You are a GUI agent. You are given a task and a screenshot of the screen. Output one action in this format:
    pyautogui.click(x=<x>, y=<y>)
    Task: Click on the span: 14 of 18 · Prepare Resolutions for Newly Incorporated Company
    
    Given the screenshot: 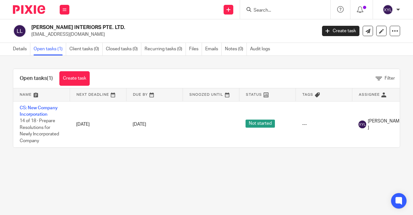 What is the action you would take?
    pyautogui.click(x=39, y=131)
    